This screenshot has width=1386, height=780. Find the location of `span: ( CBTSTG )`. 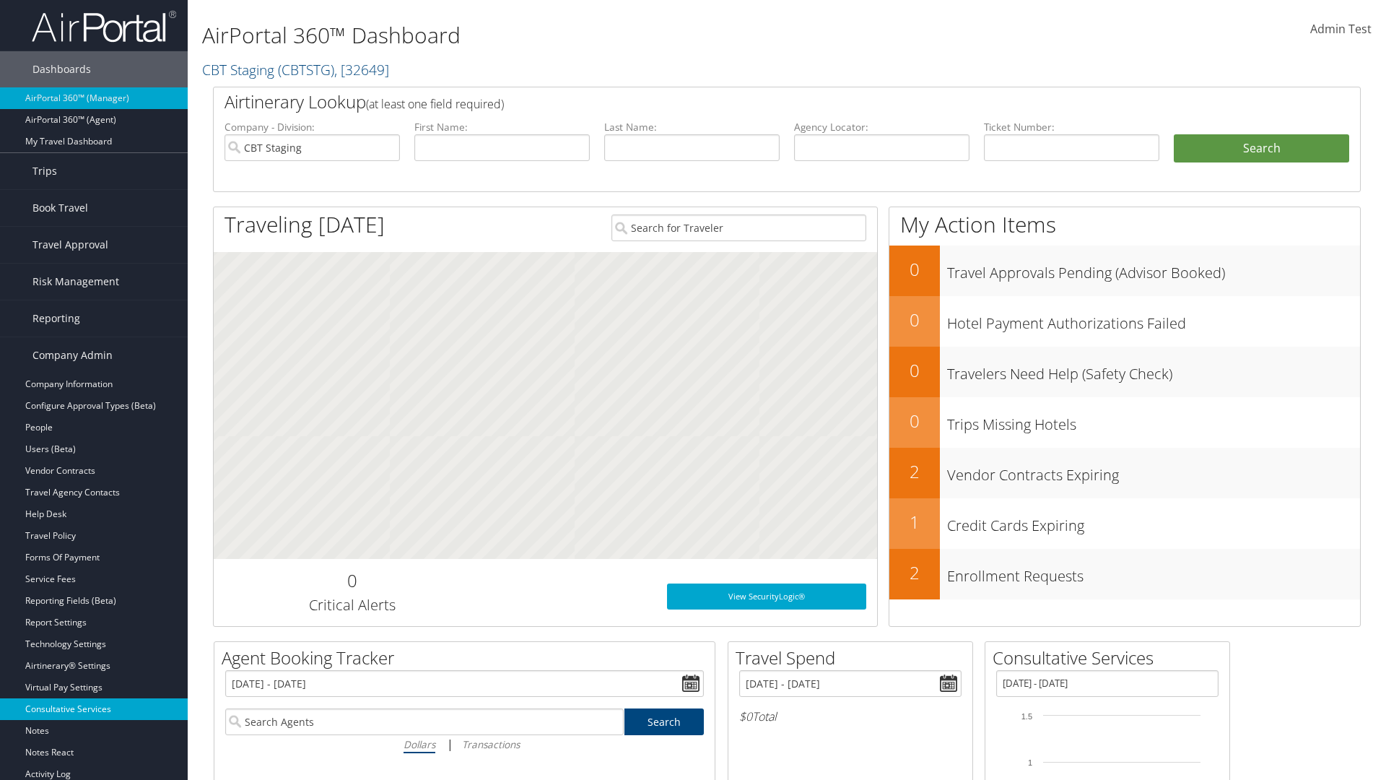

span: ( CBTSTG ) is located at coordinates (306, 69).